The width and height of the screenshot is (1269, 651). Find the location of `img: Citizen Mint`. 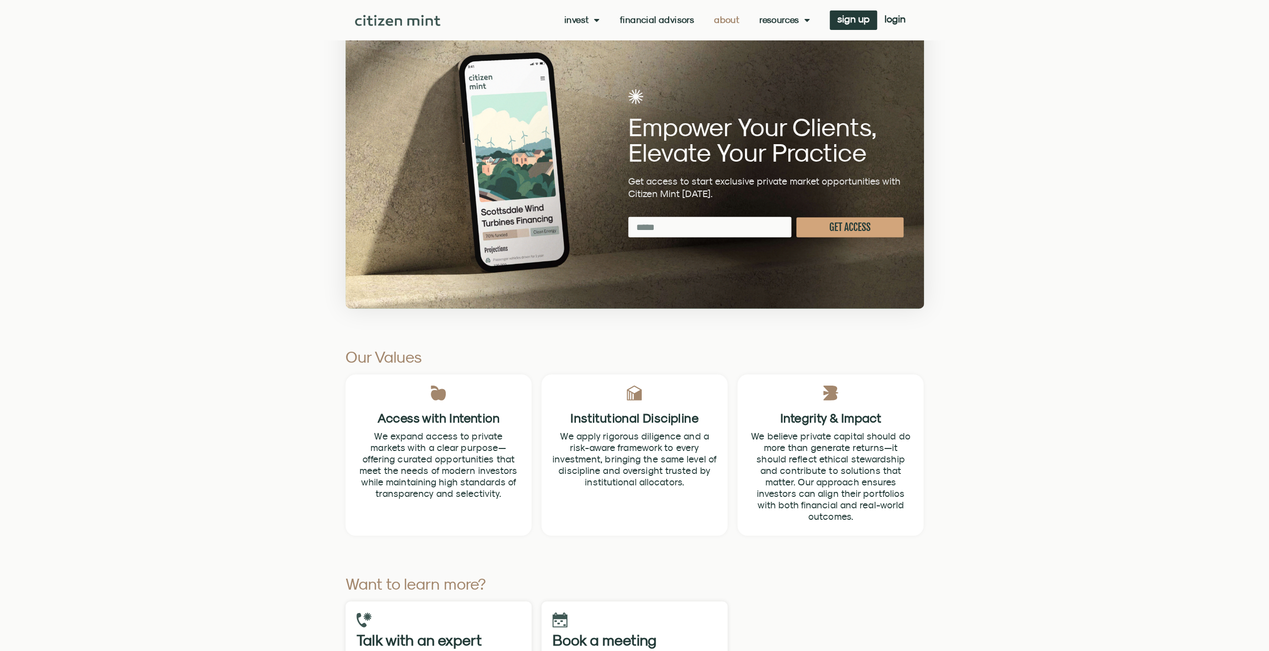

img: Citizen Mint is located at coordinates (397, 20).